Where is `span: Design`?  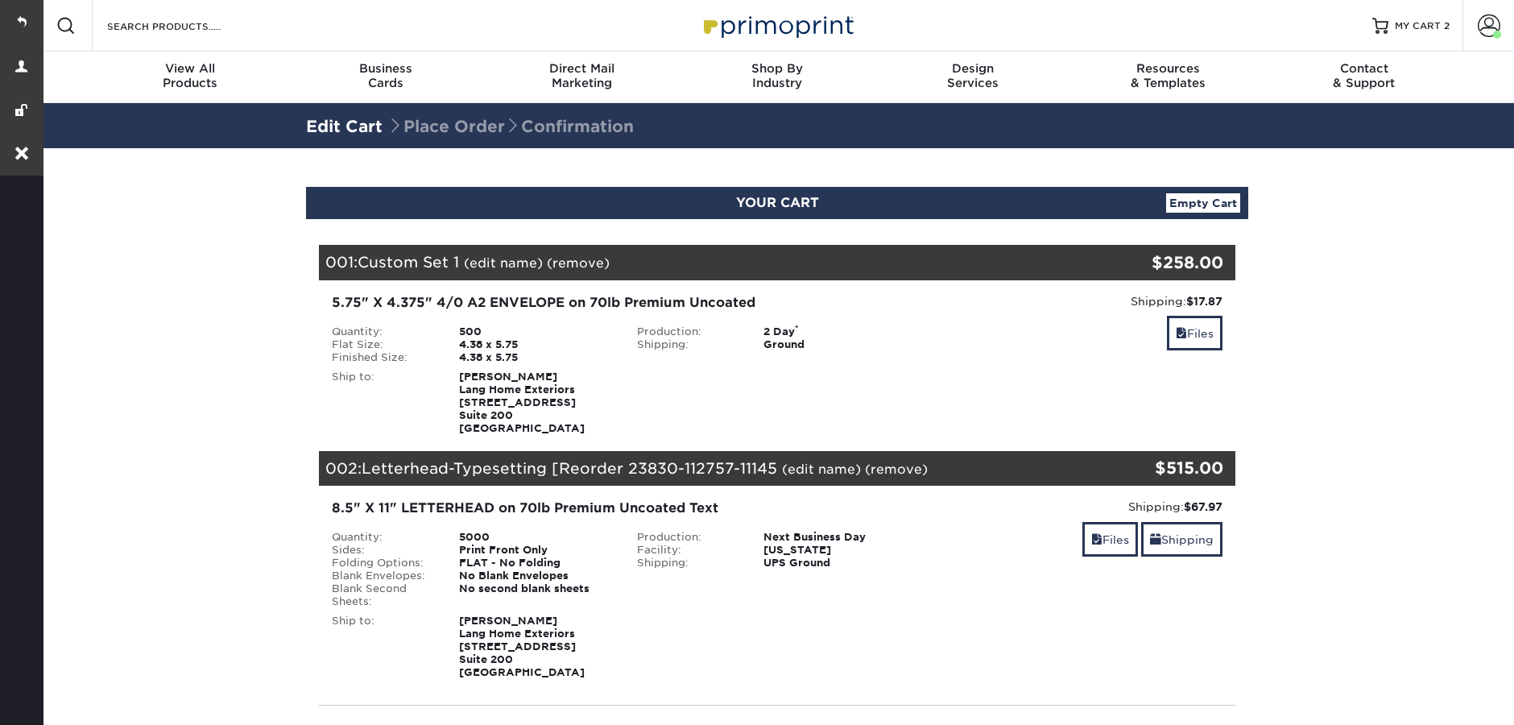
span: Design is located at coordinates (972, 68).